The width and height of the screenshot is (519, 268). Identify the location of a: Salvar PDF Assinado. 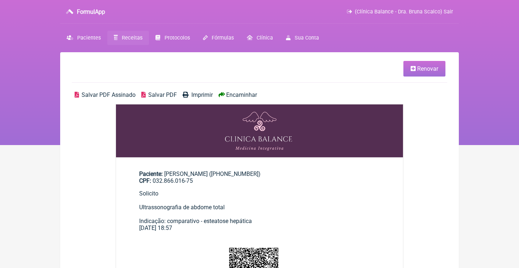
(105, 95).